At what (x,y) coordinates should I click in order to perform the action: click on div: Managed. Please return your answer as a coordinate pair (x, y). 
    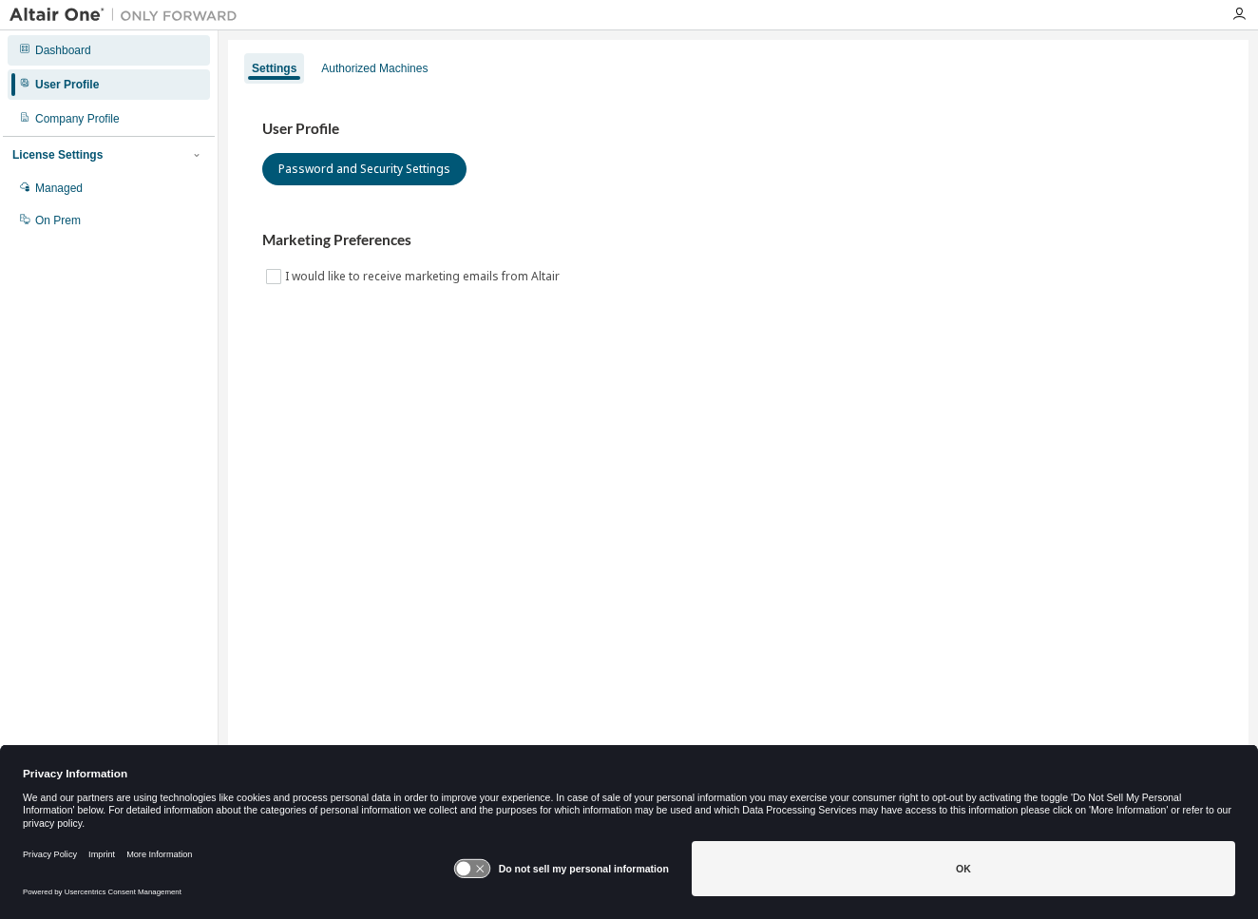
    Looking at the image, I should click on (59, 188).